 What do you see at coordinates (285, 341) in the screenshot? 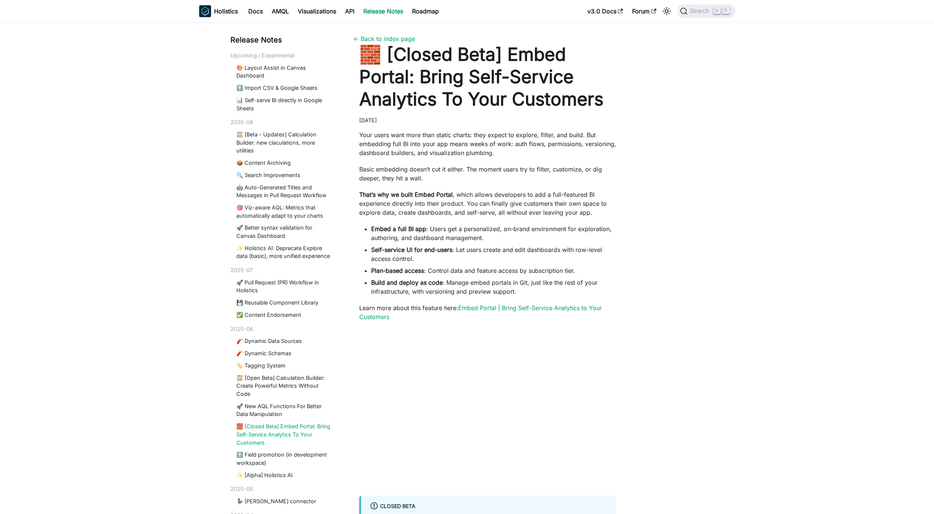
I see `a: 🧨 Dynamic Data Sources` at bounding box center [285, 341].